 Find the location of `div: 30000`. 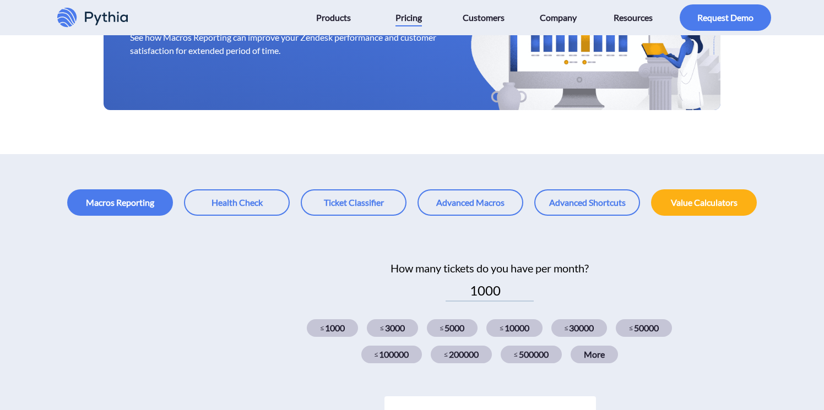

div: 30000 is located at coordinates (580, 328).